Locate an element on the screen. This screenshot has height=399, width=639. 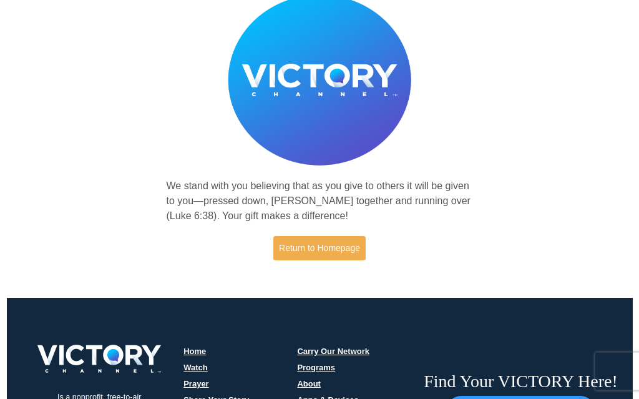
a: Return to Homepage is located at coordinates (320, 248).